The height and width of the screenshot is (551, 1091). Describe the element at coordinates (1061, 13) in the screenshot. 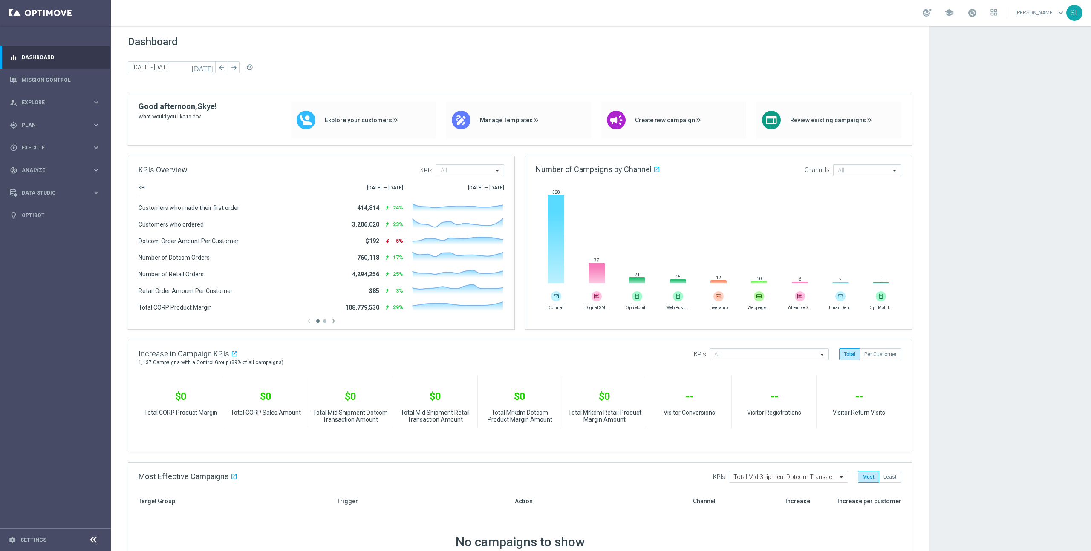

I see `span: keyboard_arrow_down` at that location.